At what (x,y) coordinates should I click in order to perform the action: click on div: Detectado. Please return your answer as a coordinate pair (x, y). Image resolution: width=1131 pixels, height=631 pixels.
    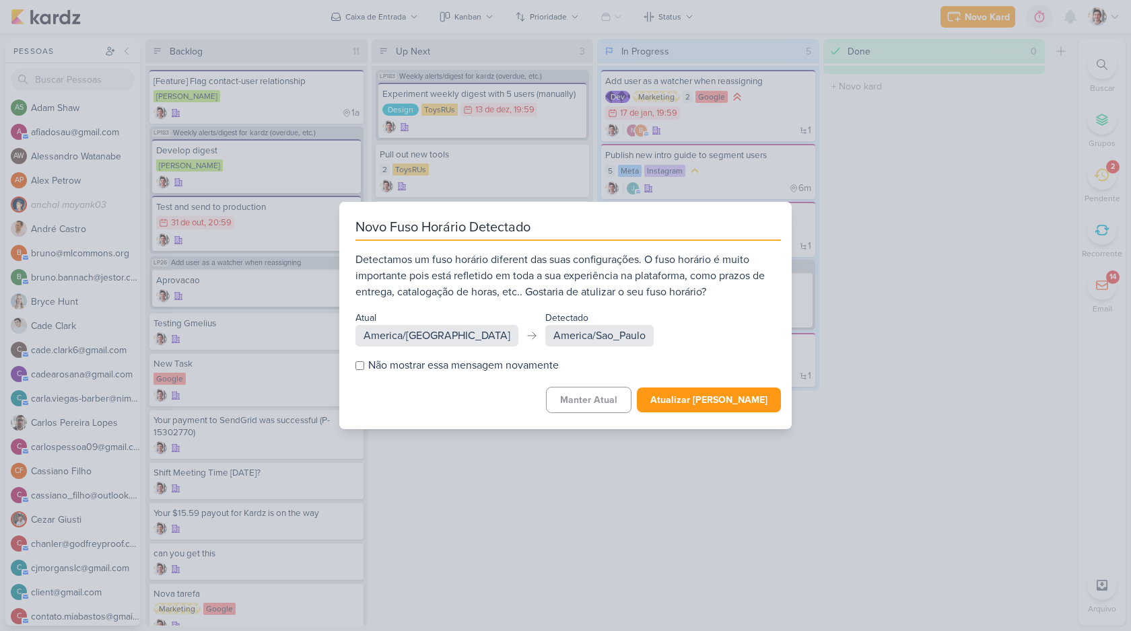
    Looking at the image, I should click on (599, 318).